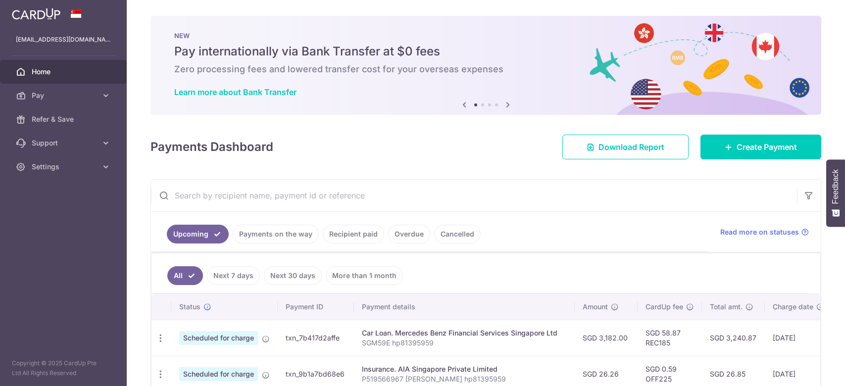 The height and width of the screenshot is (386, 845). What do you see at coordinates (190, 307) in the screenshot?
I see `span: Status` at bounding box center [190, 307].